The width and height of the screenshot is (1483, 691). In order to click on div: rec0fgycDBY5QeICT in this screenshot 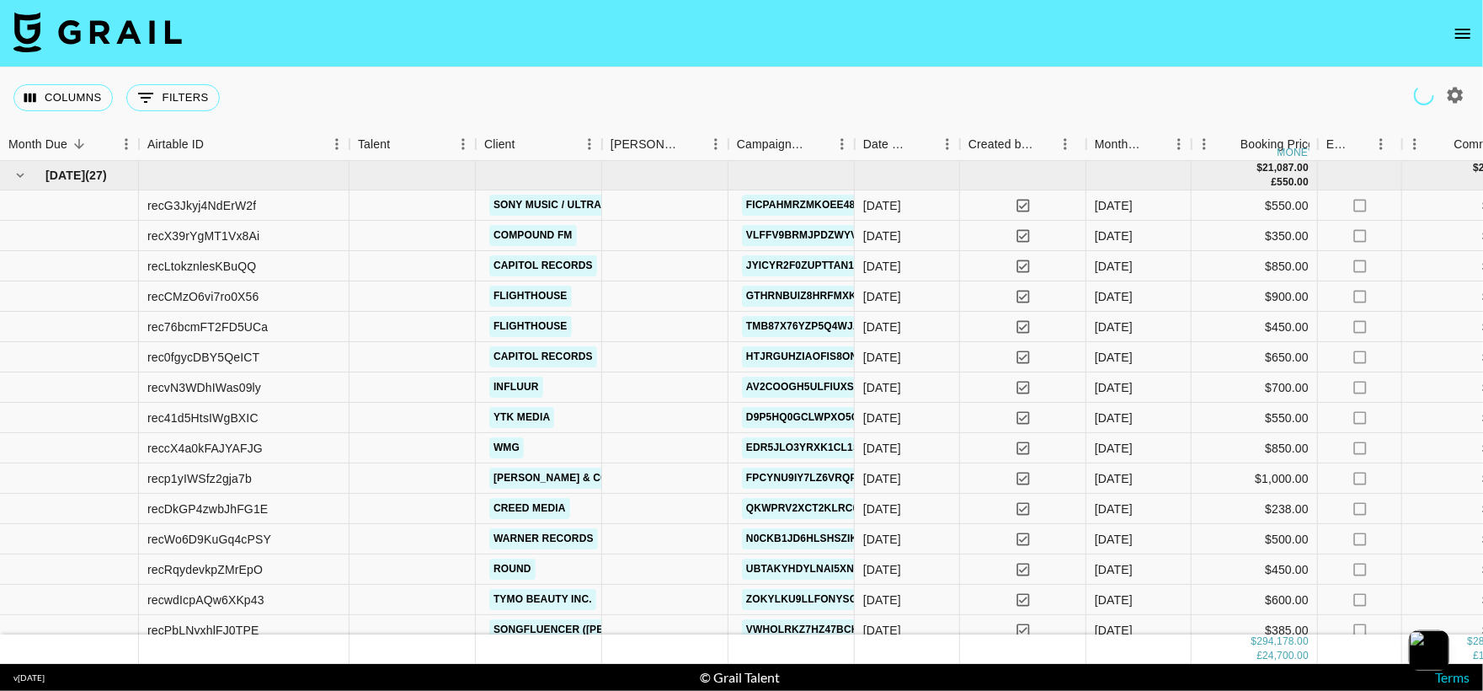, I will do `click(203, 357)`.